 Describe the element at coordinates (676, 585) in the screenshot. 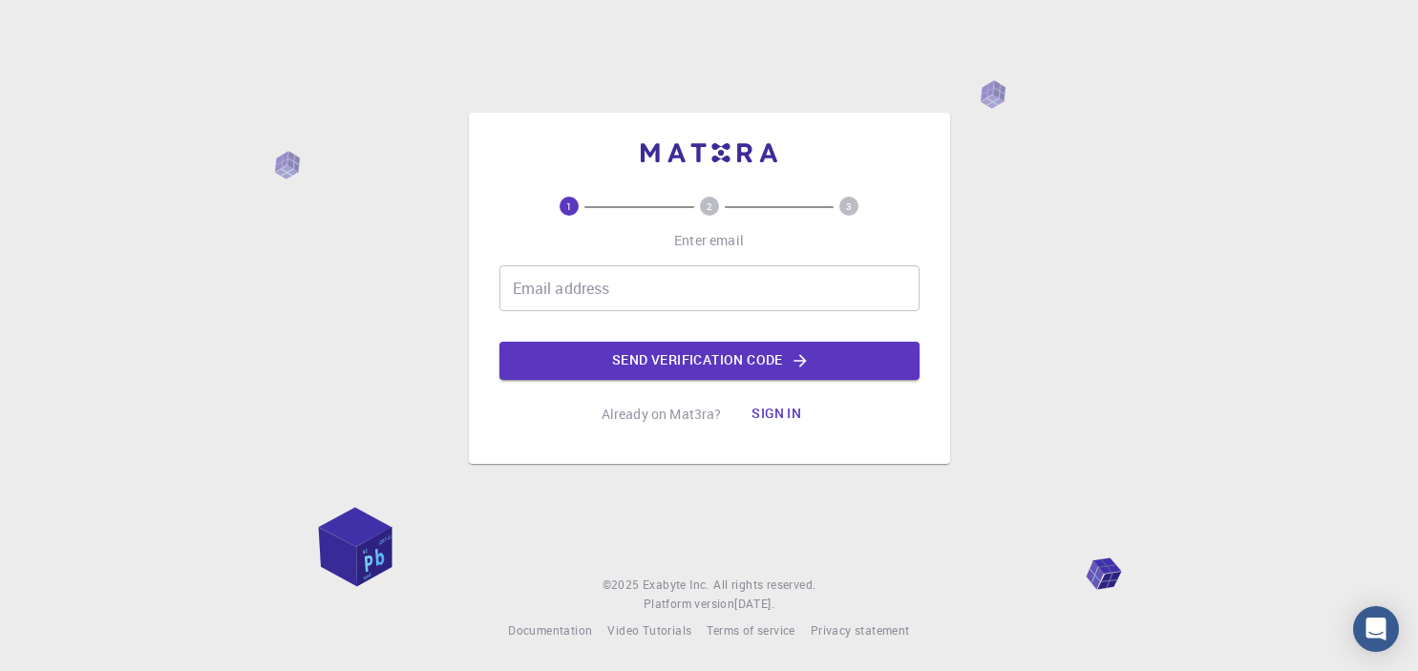

I see `a: Exabyte Inc.` at that location.